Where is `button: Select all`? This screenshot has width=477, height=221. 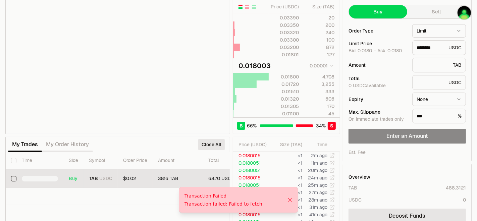
button: Select all is located at coordinates (14, 161).